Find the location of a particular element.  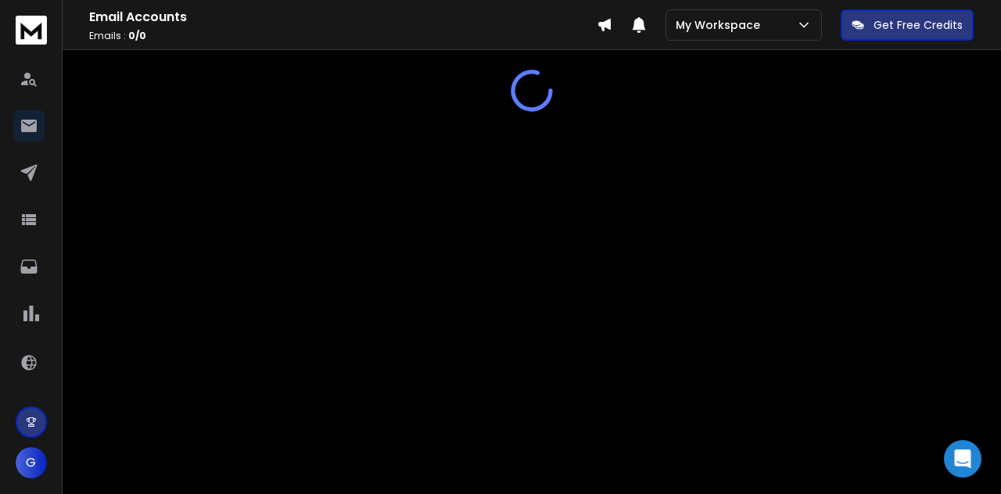

p: Get Free Credits is located at coordinates (918, 25).